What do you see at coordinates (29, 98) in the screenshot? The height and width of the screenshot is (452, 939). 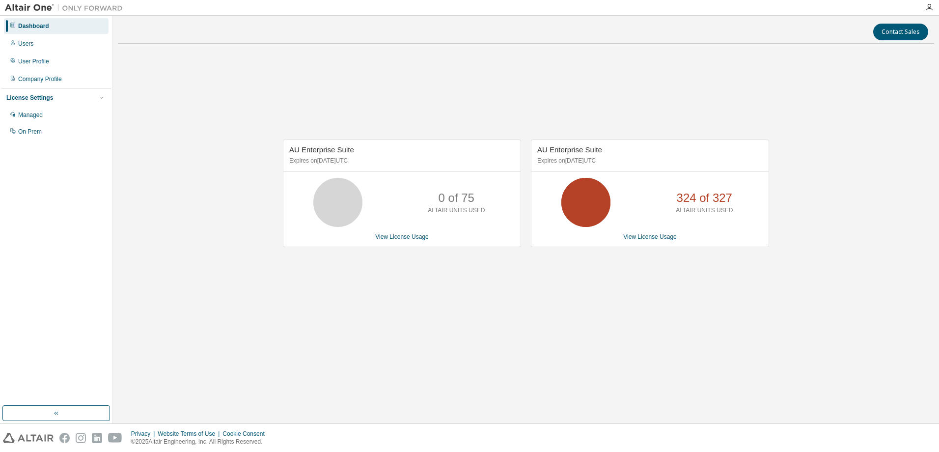 I see `div: License Settings` at bounding box center [29, 98].